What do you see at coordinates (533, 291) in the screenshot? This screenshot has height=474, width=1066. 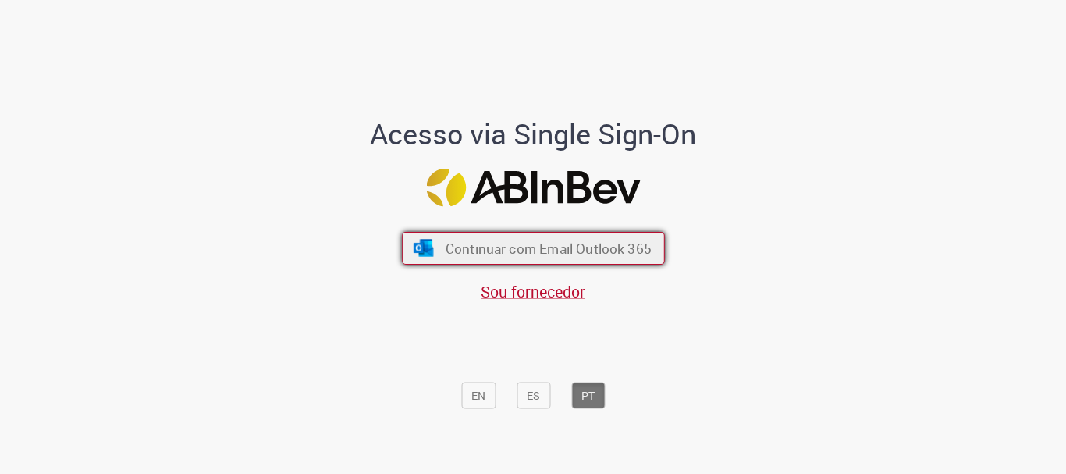 I see `span: Sou fornecedor` at bounding box center [533, 291].